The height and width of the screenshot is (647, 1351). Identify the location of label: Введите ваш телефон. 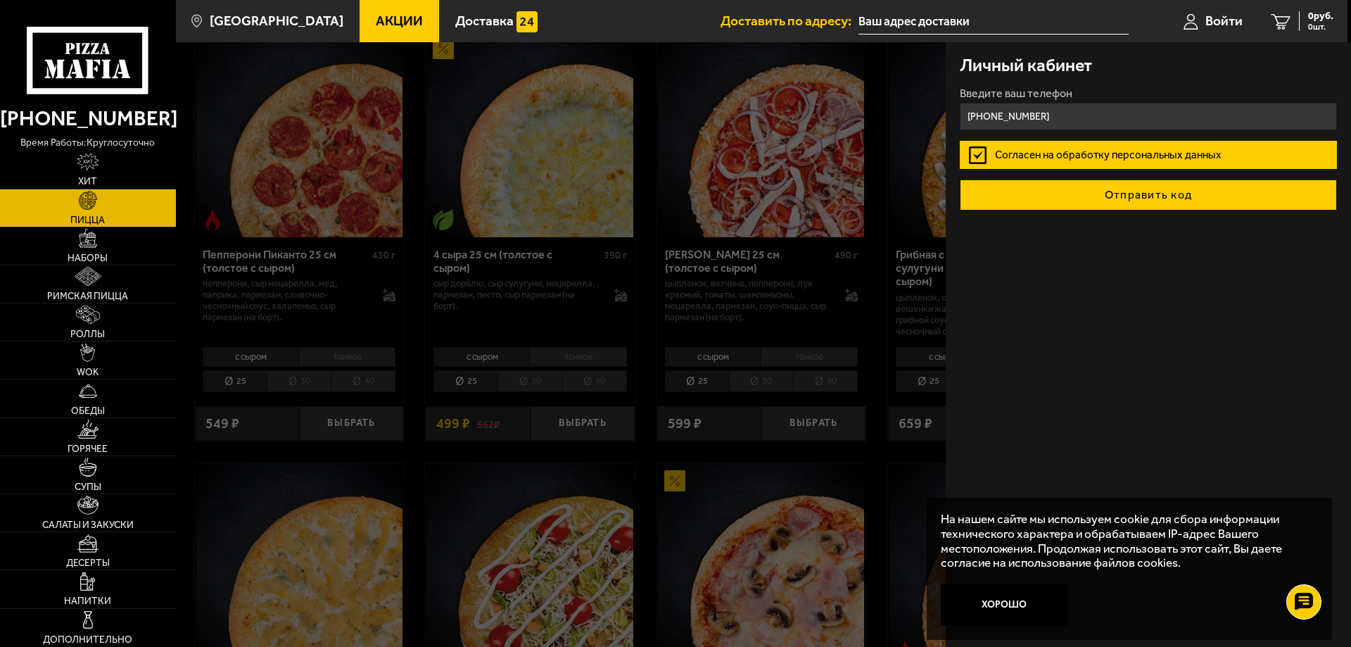
(1148, 94).